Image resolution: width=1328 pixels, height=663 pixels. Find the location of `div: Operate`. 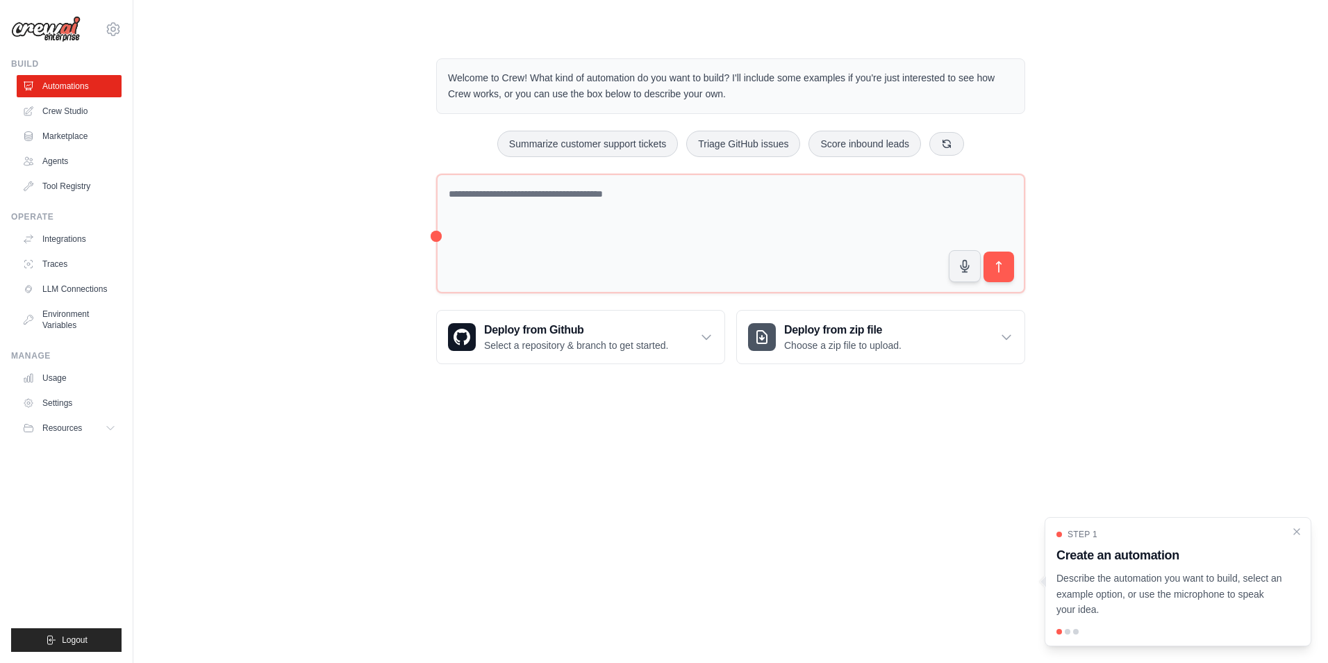

div: Operate is located at coordinates (66, 217).